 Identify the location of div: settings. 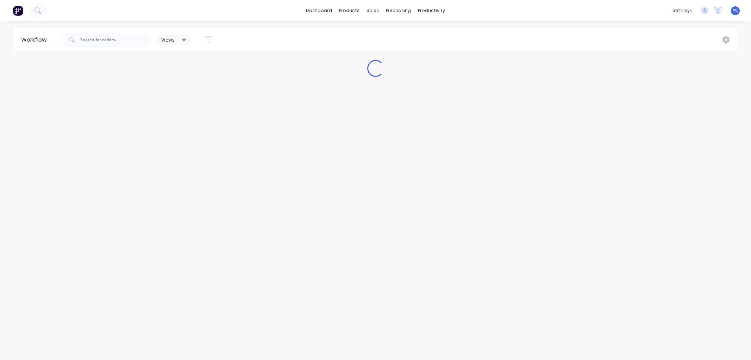
(682, 11).